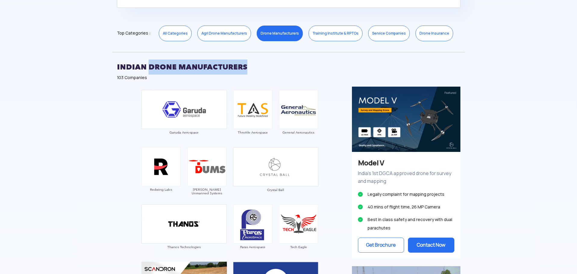 The height and width of the screenshot is (274, 577). Describe the element at coordinates (184, 224) in the screenshot. I see `img: ic_thanos_double.png` at that location.